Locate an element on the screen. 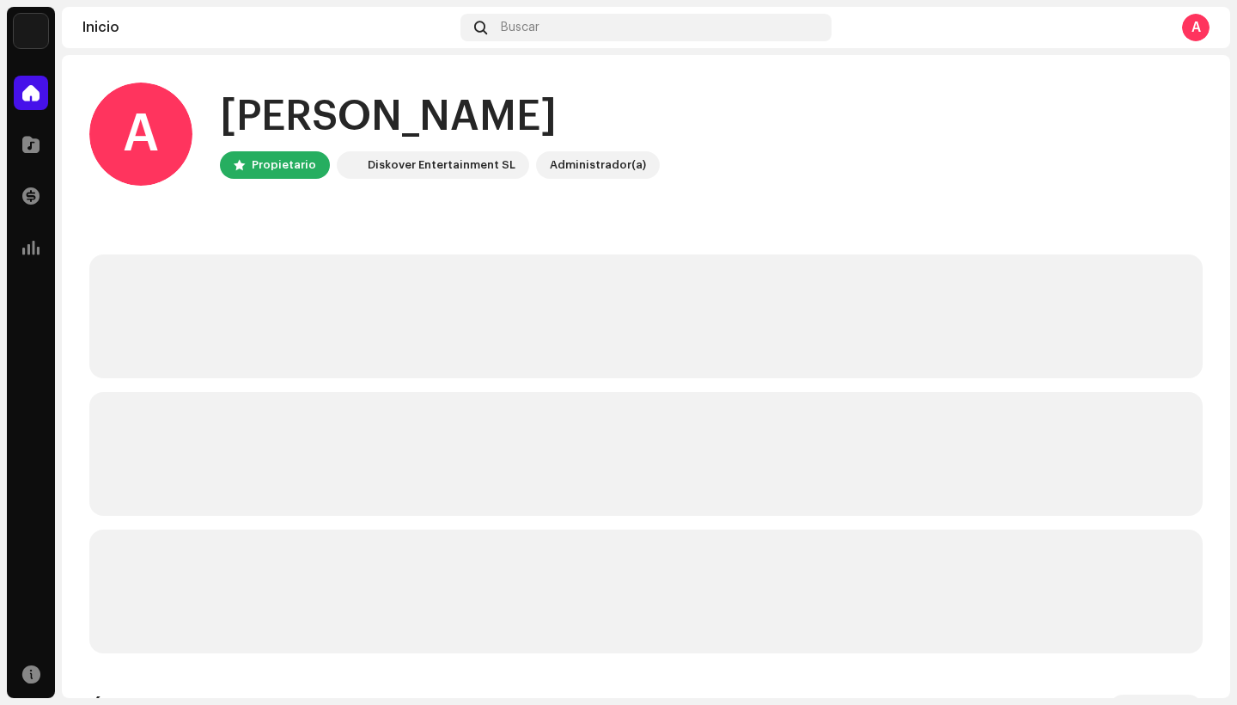  span: Buscar is located at coordinates (520, 27).